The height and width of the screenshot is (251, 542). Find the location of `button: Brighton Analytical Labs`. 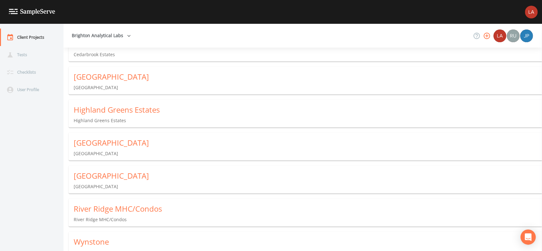

button: Brighton Analytical Labs is located at coordinates (101, 36).